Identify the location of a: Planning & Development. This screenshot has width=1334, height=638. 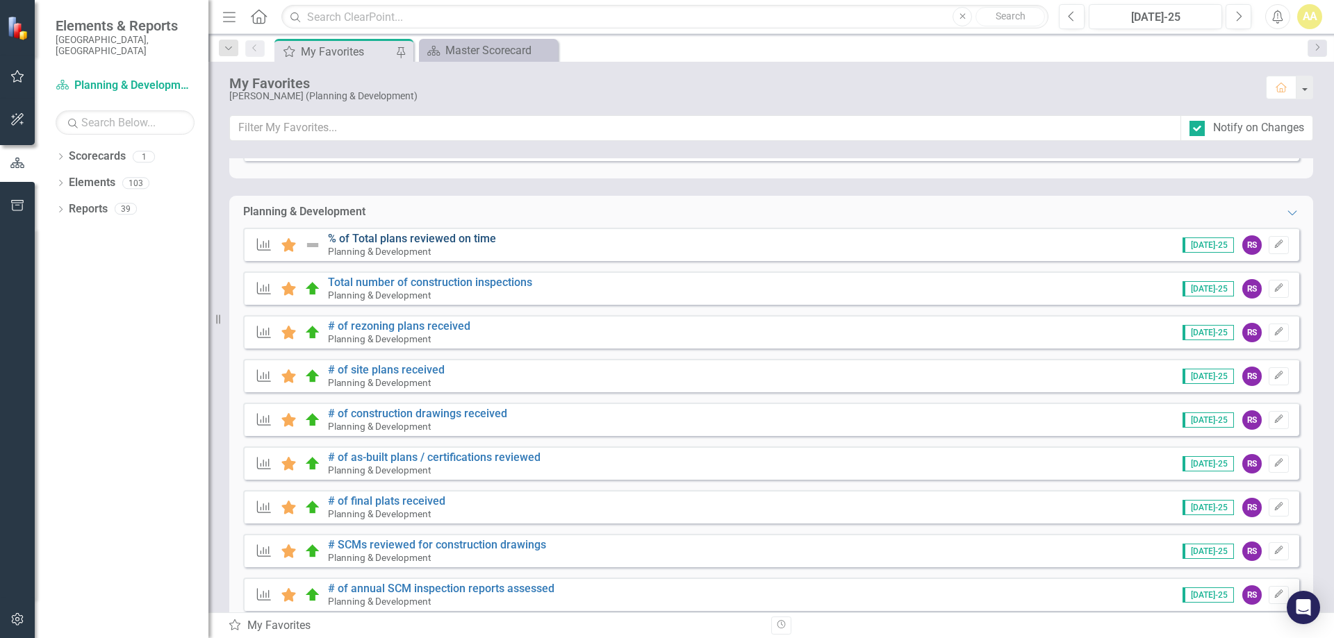
(125, 85).